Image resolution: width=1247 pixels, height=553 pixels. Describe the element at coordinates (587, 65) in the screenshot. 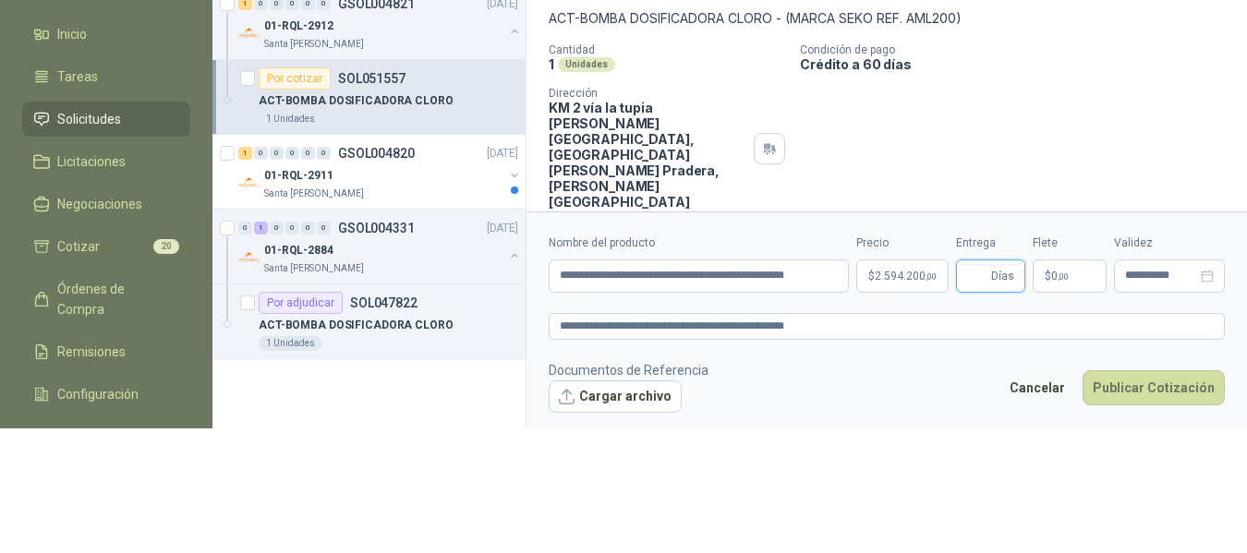

I see `div: Unidades` at that location.